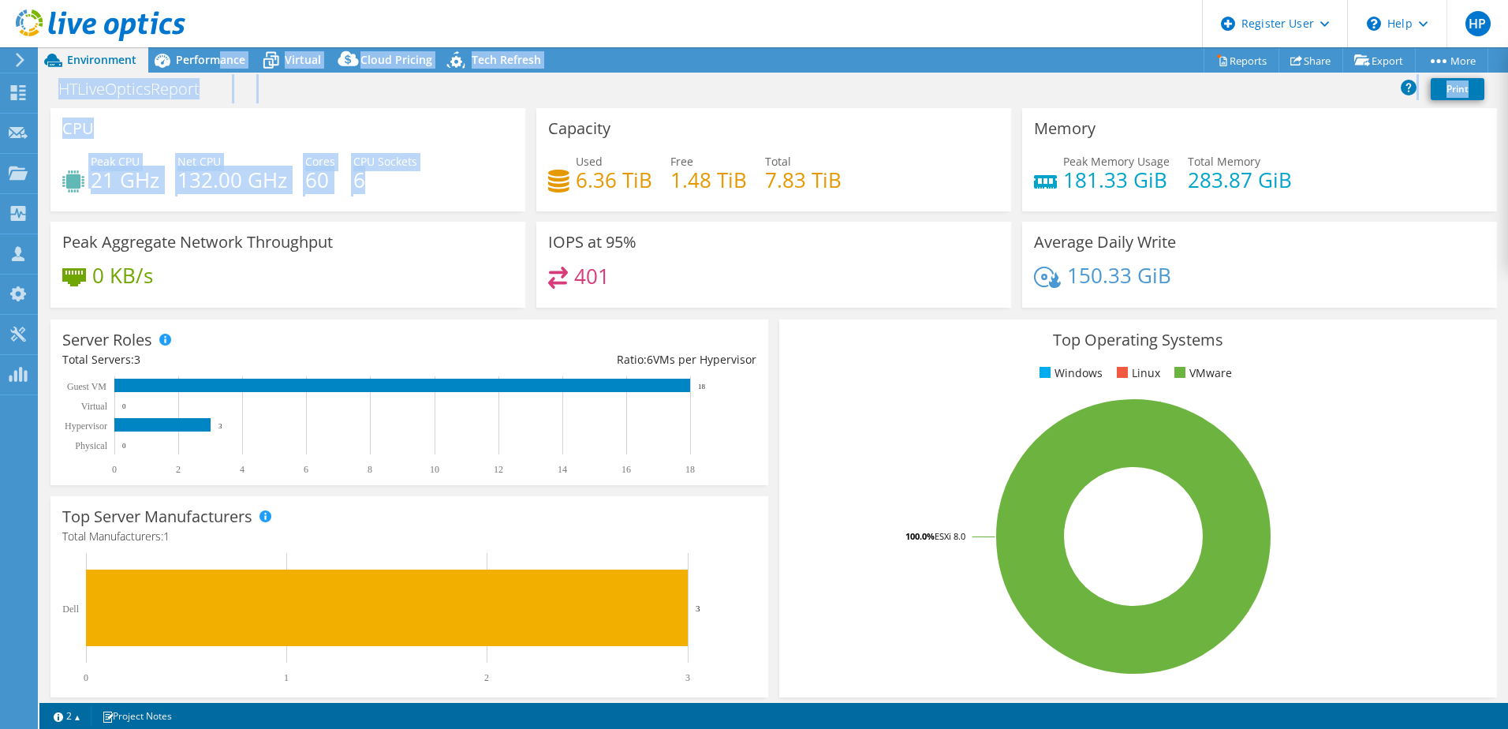 Image resolution: width=1508 pixels, height=729 pixels. I want to click on a: Share, so click(1311, 60).